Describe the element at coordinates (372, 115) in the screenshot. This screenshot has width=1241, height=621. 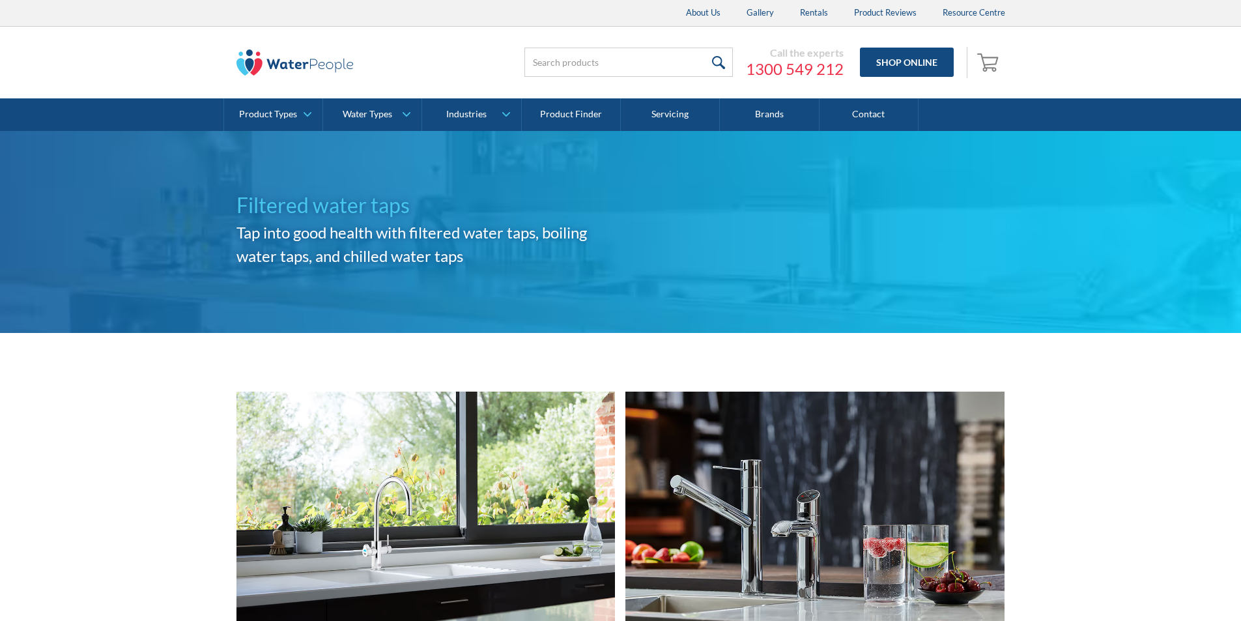
I see `a: Water Types` at that location.